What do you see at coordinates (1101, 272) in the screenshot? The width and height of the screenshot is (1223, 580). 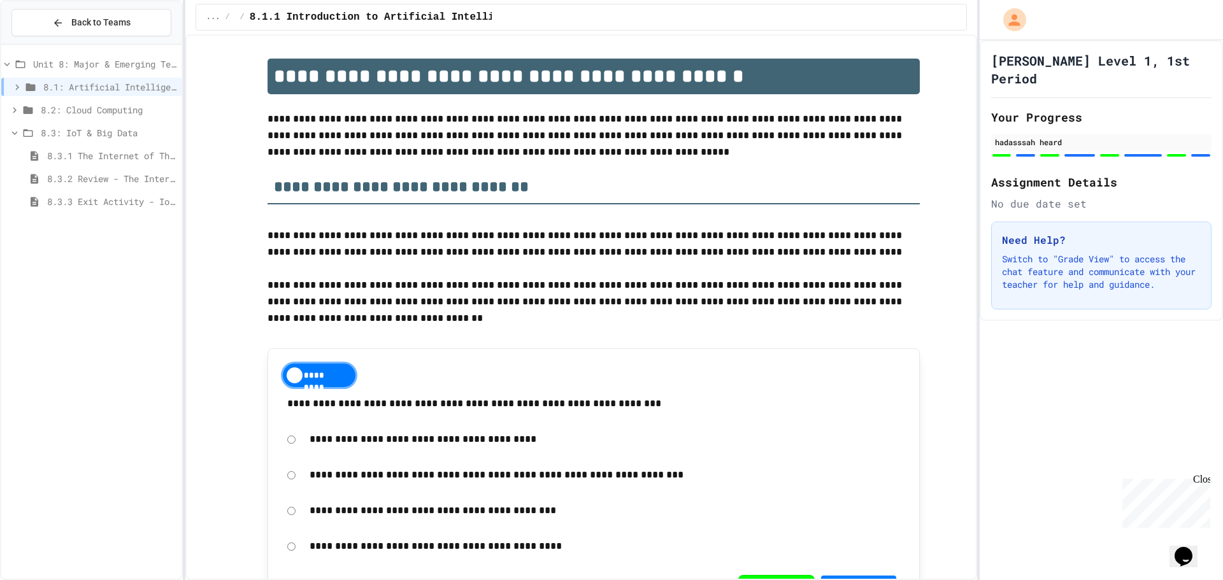 I see `p: Switch to "Grade View" to access the chat feature and communicate with your teacher for help and ...` at bounding box center [1101, 272].